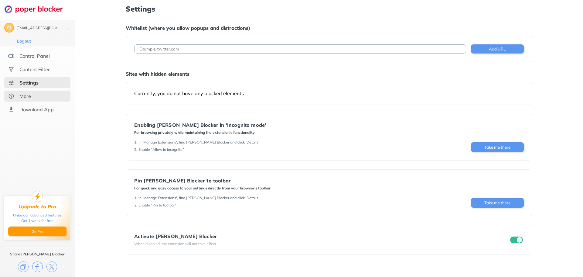  Describe the element at coordinates (161, 150) in the screenshot. I see `div: Enable "Allow in incognito"` at that location.